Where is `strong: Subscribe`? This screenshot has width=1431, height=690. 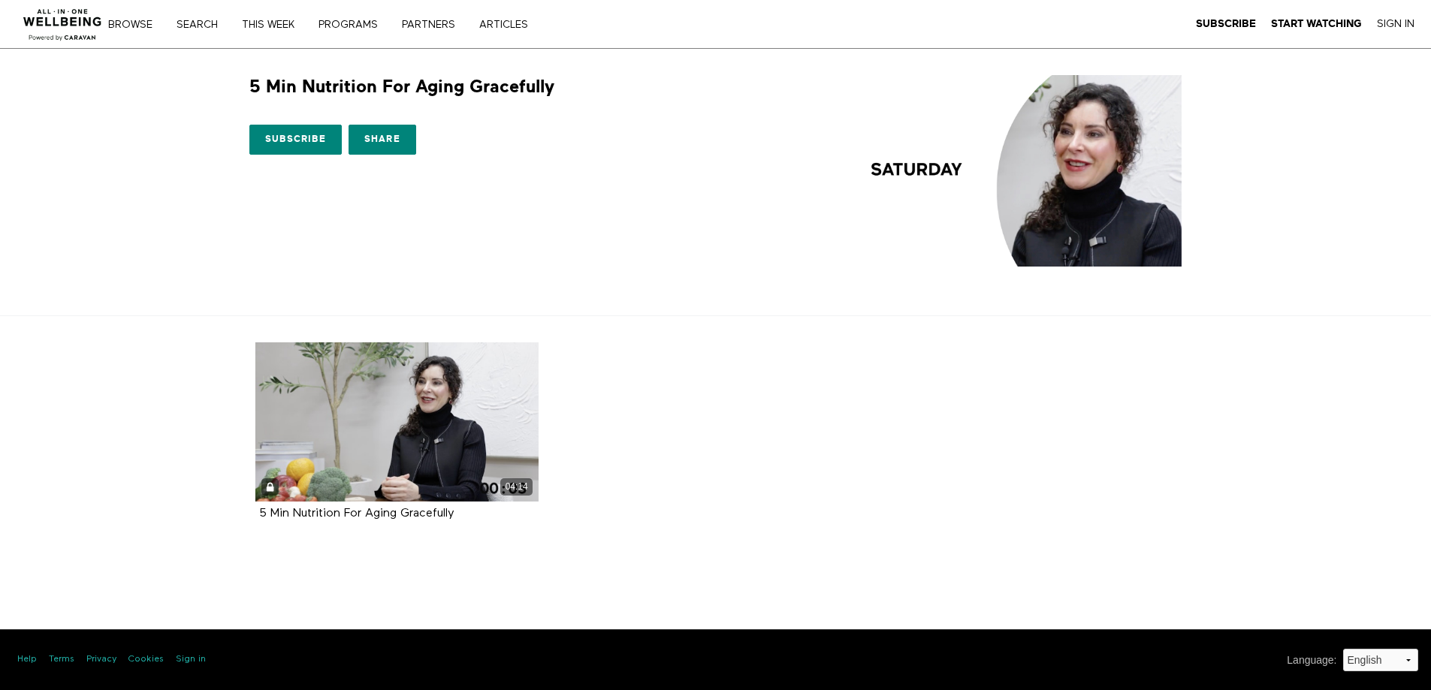
strong: Subscribe is located at coordinates (1226, 23).